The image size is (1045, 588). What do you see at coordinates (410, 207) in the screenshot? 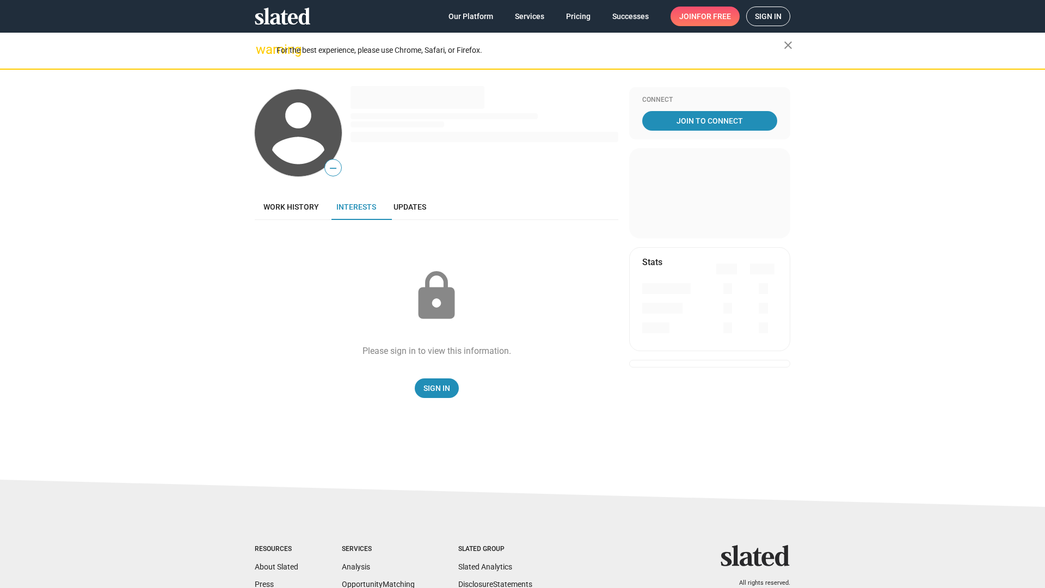
I see `span: Updates` at bounding box center [410, 207].